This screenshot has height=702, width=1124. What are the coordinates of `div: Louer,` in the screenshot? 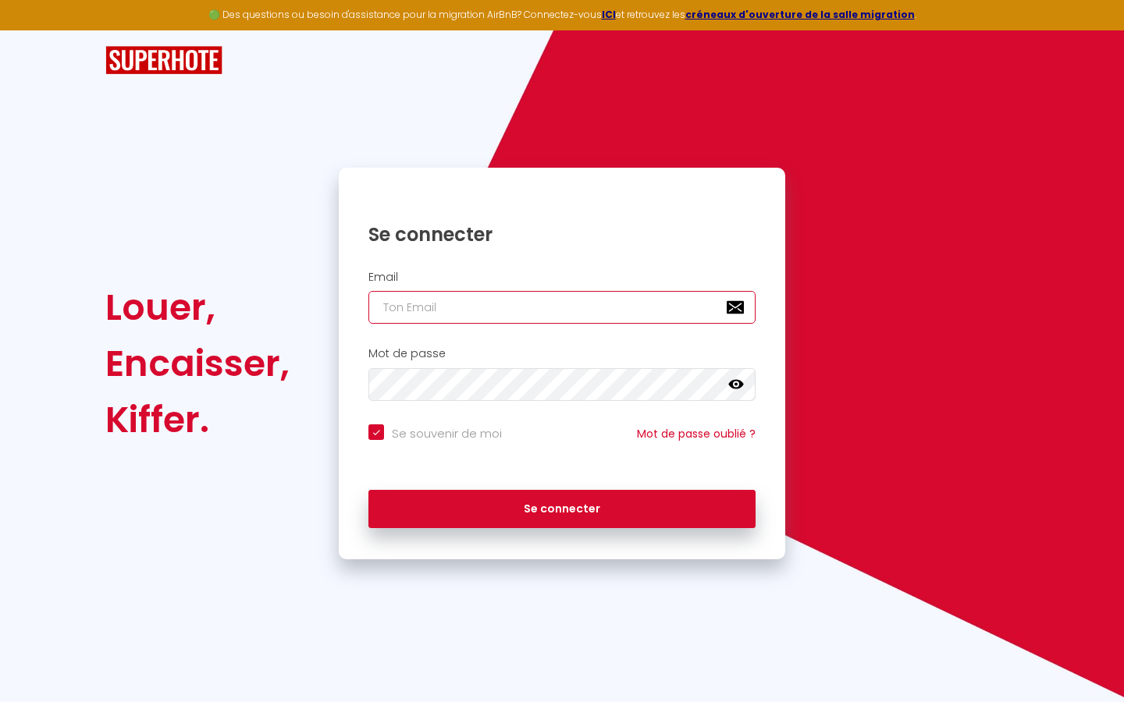 It's located at (197, 307).